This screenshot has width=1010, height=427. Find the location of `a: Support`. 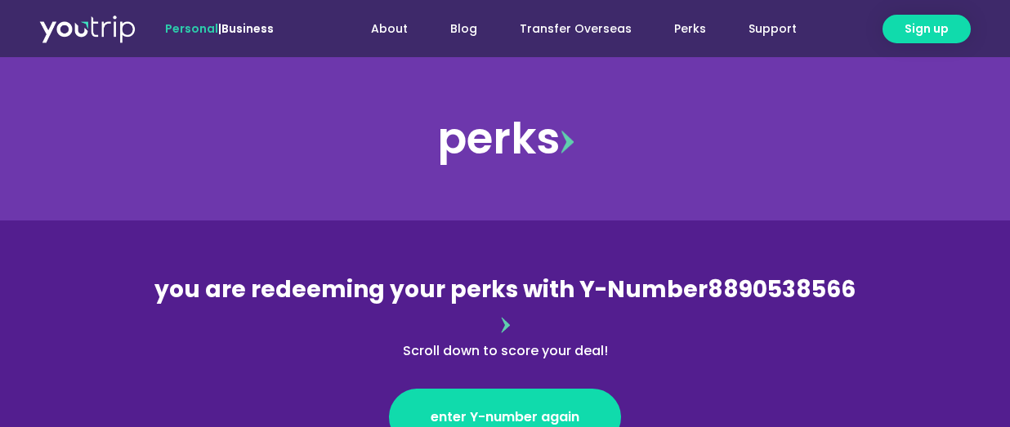

a: Support is located at coordinates (772, 29).